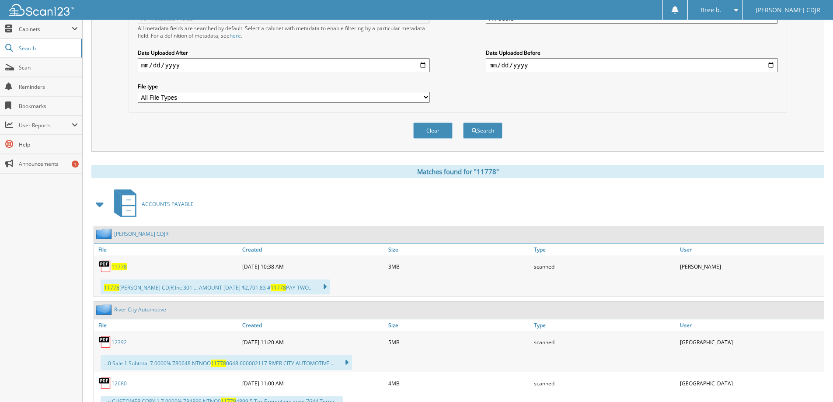 The width and height of the screenshot is (833, 402). What do you see at coordinates (48, 48) in the screenshot?
I see `span: Search` at bounding box center [48, 48].